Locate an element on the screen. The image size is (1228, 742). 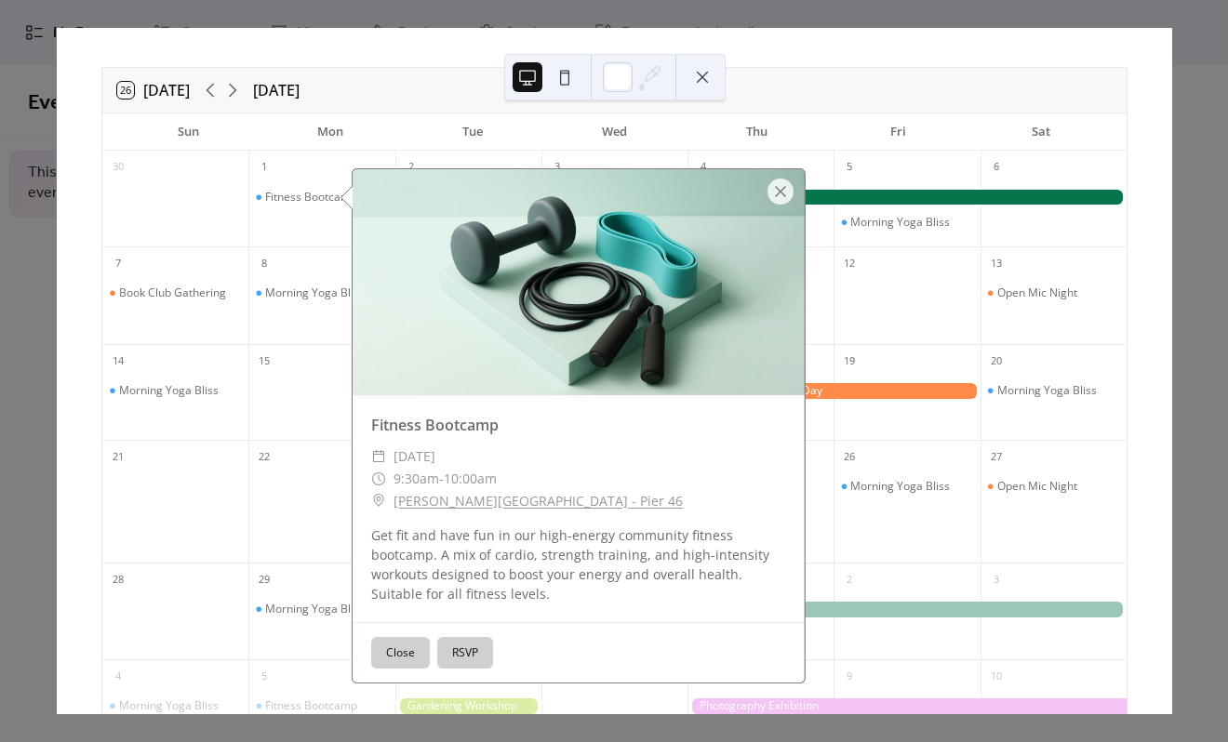
div: 1 is located at coordinates (264, 167).